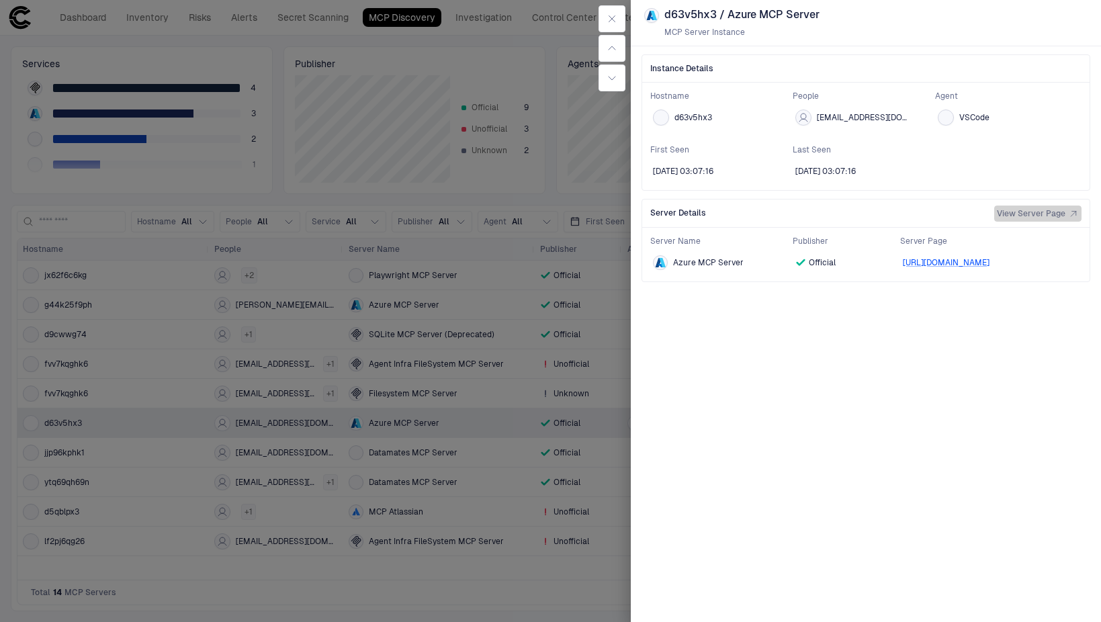 The height and width of the screenshot is (622, 1101). I want to click on button: Official, so click(824, 263).